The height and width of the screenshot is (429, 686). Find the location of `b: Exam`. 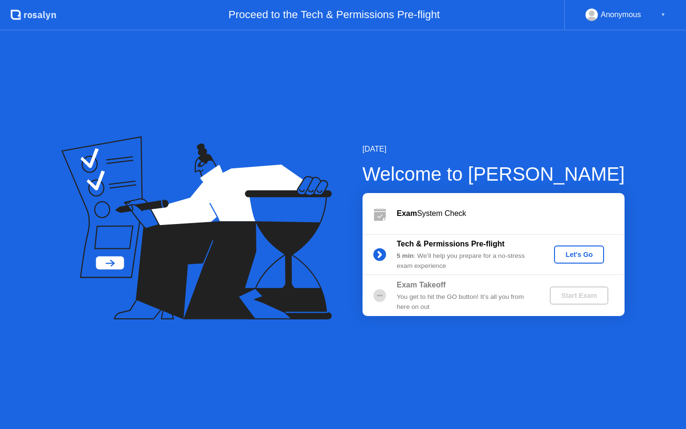

b: Exam is located at coordinates (407, 213).